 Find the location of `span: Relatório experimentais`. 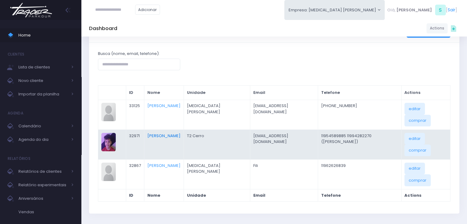

span: Relatório experimentais is located at coordinates (43, 185).